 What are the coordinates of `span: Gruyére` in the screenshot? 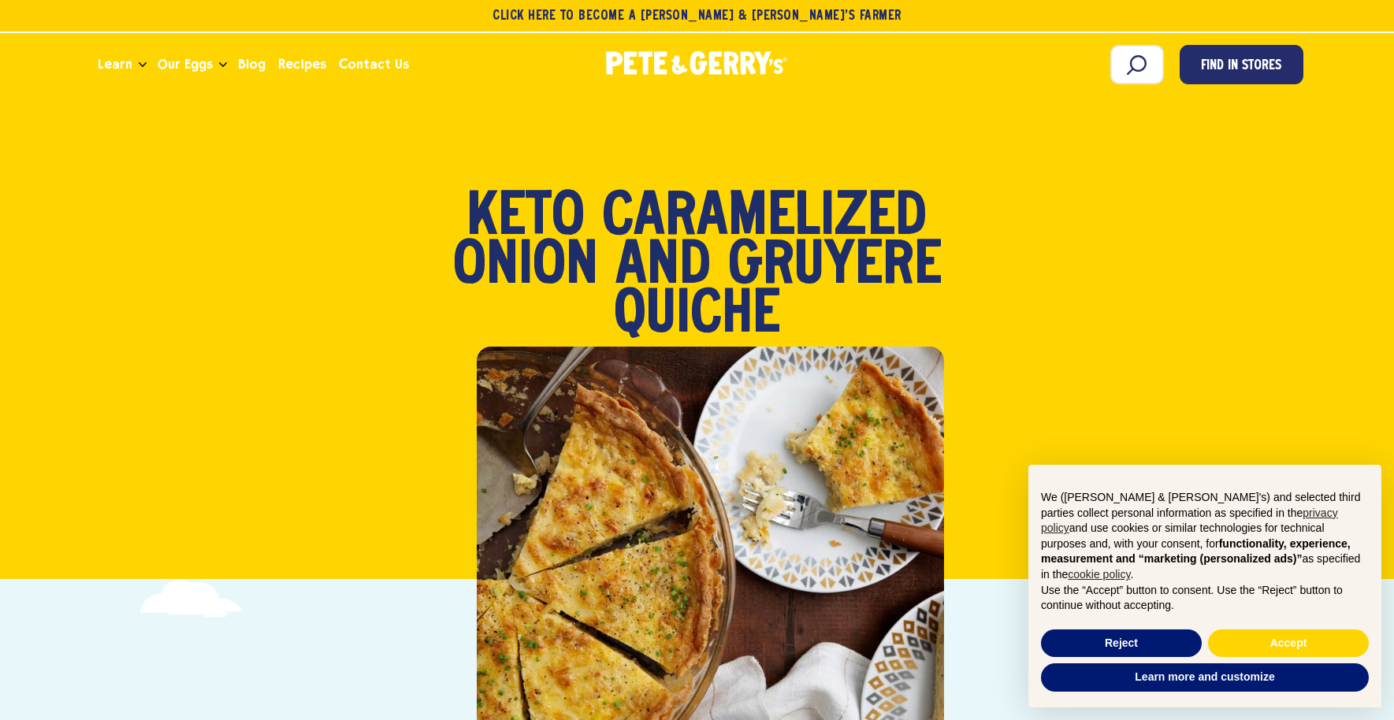 It's located at (834, 267).